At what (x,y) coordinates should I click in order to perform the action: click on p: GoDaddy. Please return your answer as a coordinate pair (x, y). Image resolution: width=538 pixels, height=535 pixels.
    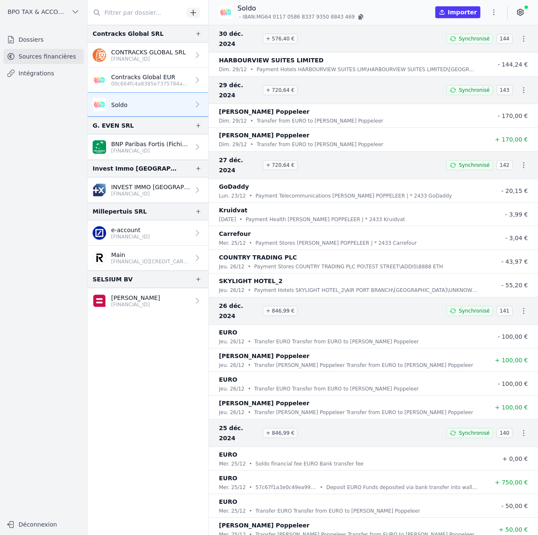
    Looking at the image, I should click on (234, 187).